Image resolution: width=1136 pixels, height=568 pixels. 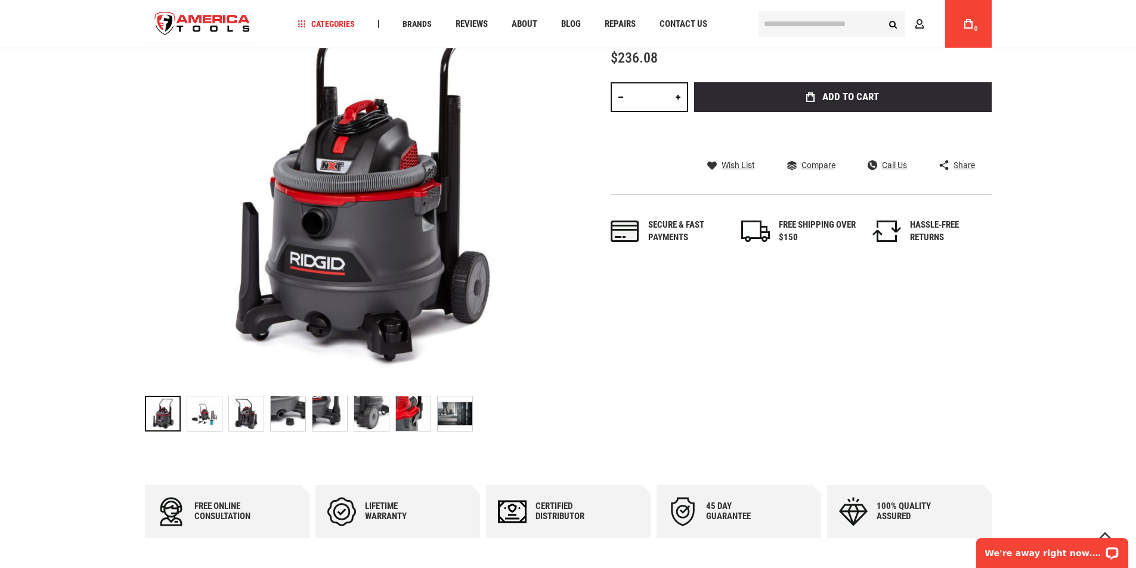 I want to click on a: Brands, so click(x=417, y=24).